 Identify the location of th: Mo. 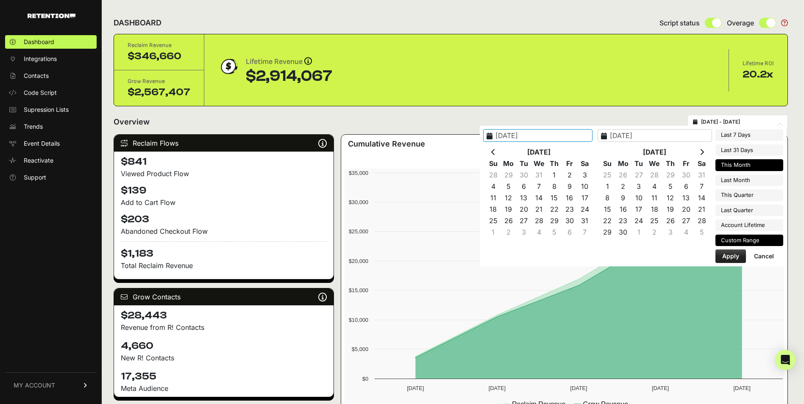
(508, 164).